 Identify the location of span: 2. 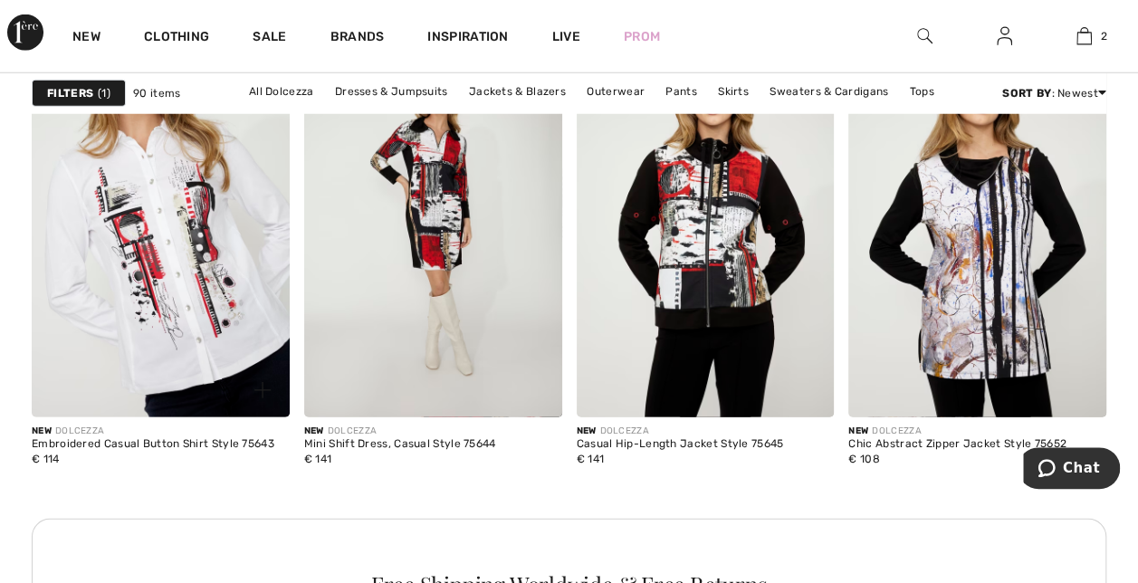
(1104, 36).